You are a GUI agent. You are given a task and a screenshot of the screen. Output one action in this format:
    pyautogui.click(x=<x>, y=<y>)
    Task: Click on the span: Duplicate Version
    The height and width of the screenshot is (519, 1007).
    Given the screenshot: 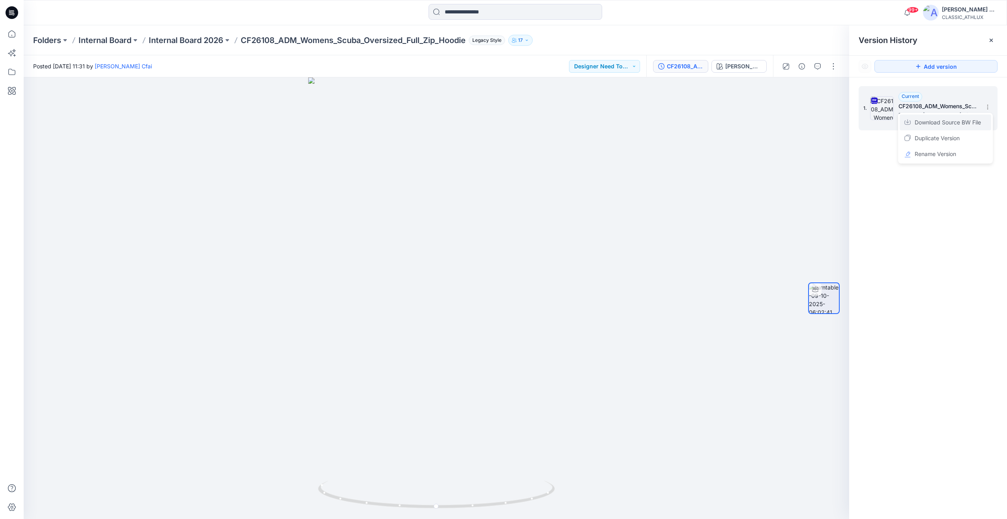 What is the action you would take?
    pyautogui.click(x=937, y=138)
    